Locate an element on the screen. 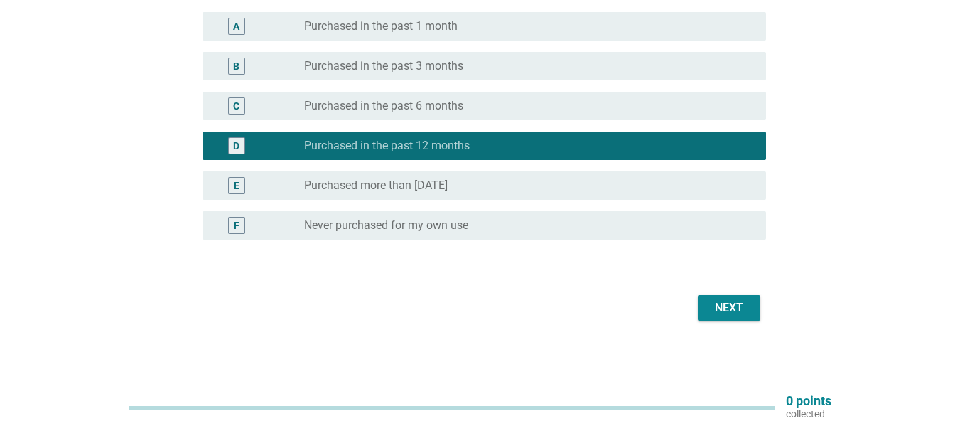 Image resolution: width=960 pixels, height=426 pixels. div: F is located at coordinates (237, 225).